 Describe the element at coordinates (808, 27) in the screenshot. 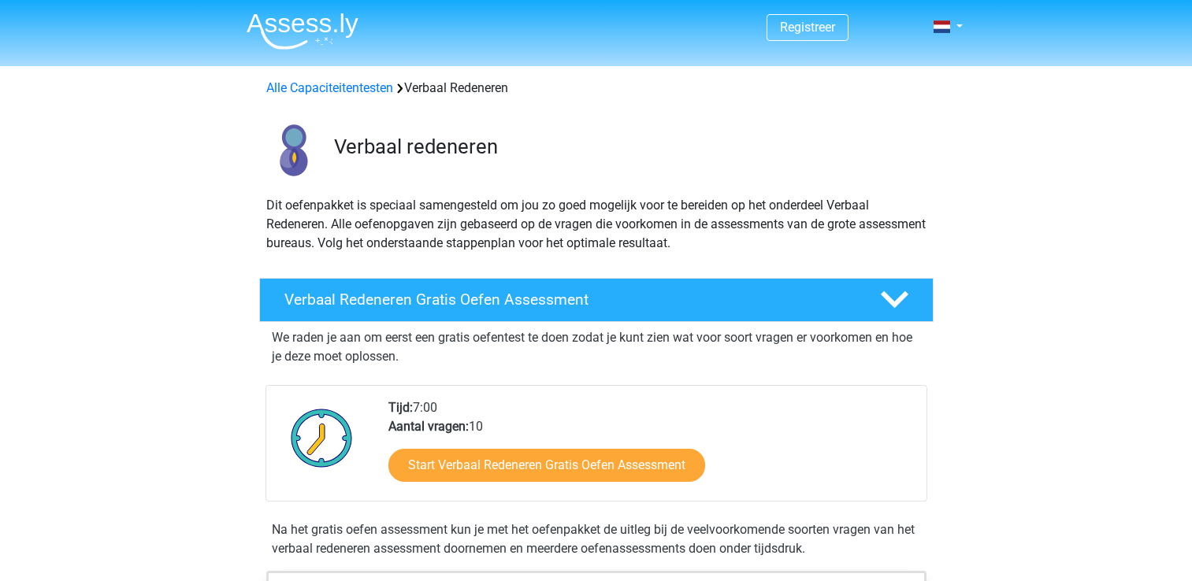

I see `a: Registreer` at that location.